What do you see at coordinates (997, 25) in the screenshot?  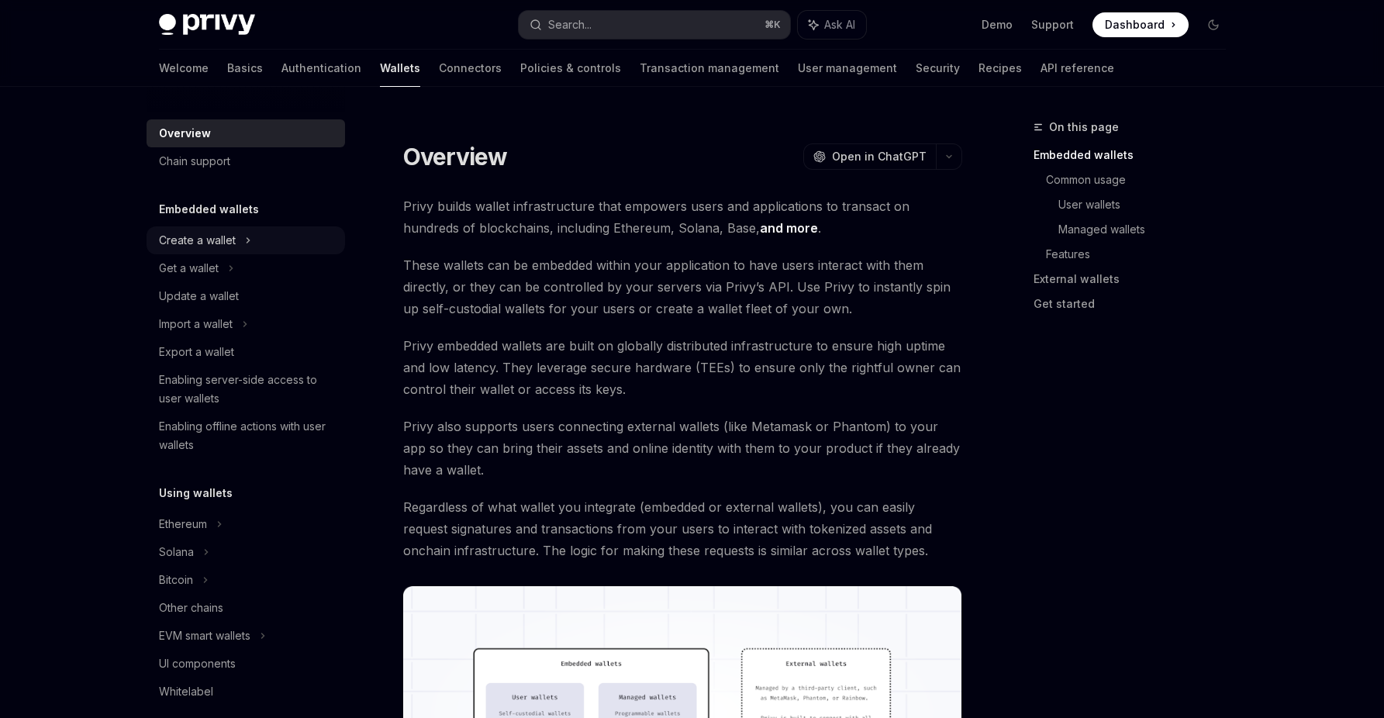 I see `a: Demo` at bounding box center [997, 25].